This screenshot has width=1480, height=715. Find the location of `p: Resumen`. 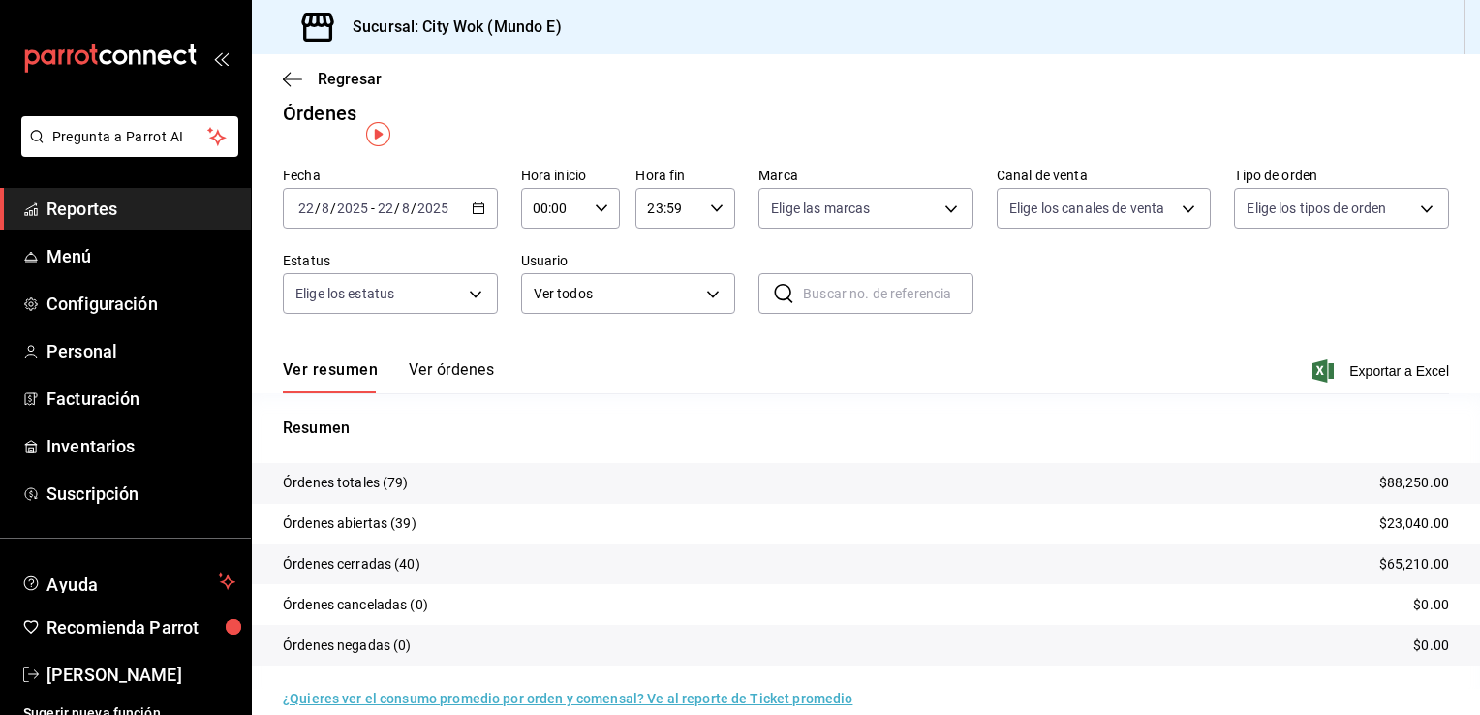

p: Resumen is located at coordinates (866, 428).